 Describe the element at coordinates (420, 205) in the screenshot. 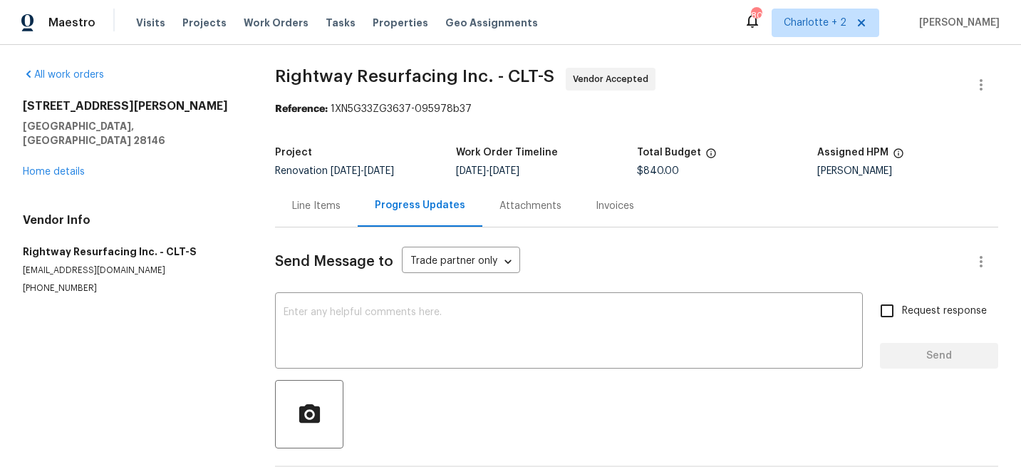

I see `div: Progress Updates` at that location.